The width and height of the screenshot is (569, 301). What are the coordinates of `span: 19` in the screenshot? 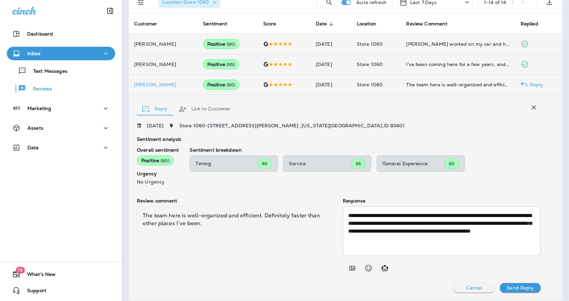 It's located at (20, 270).